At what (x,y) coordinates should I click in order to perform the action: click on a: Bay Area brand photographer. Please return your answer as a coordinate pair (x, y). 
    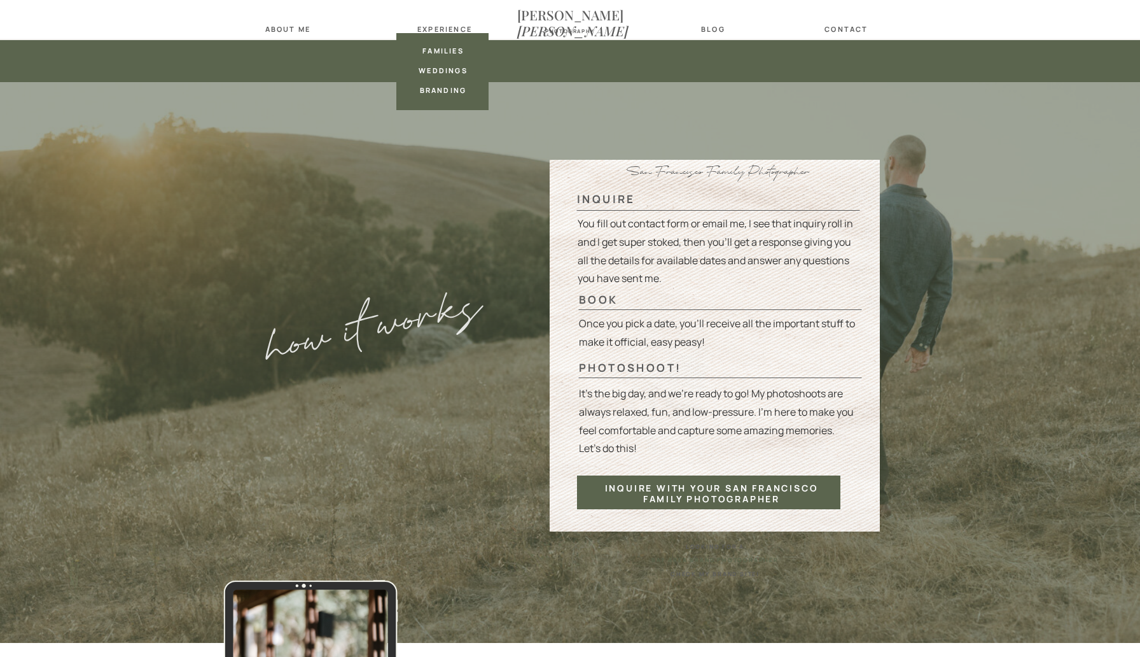
    Looking at the image, I should click on (715, 559).